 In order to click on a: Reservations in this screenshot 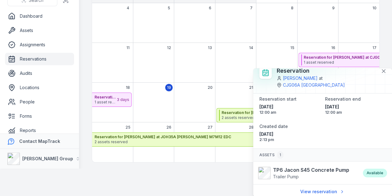, I will do `click(39, 59)`.